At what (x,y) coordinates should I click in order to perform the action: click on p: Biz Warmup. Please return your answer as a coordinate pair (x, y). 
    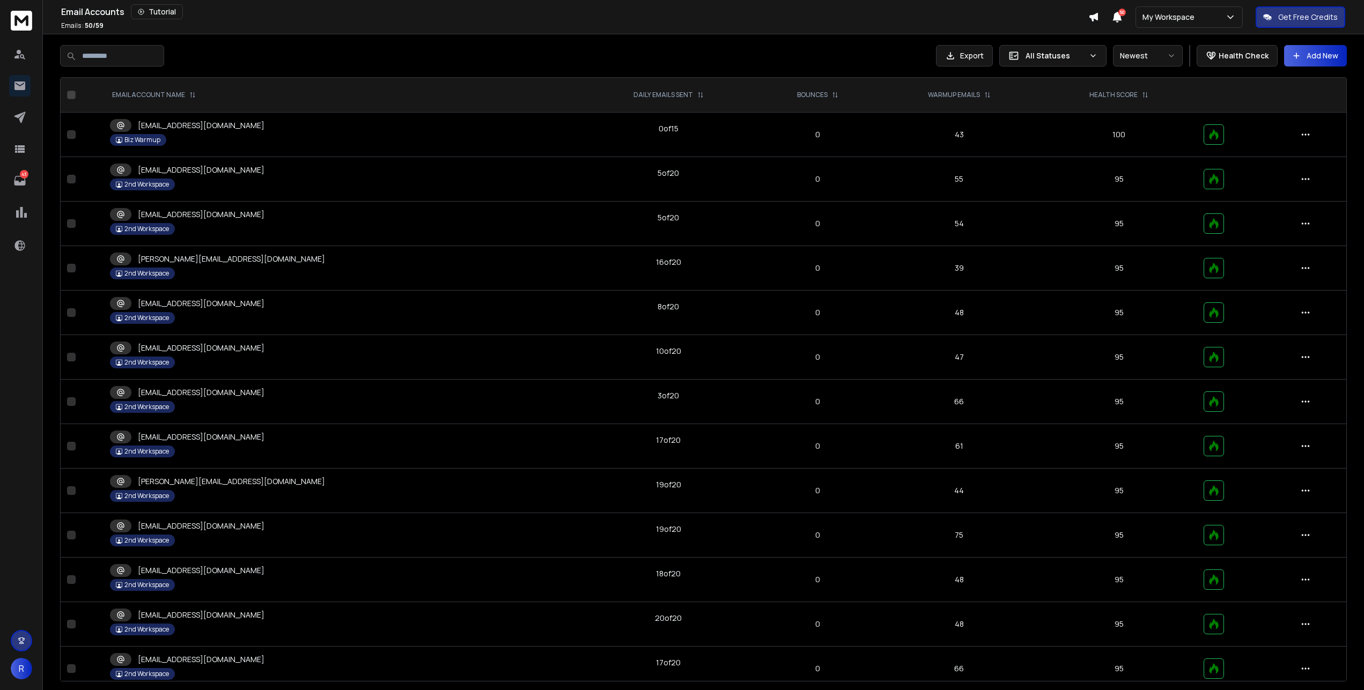
    Looking at the image, I should click on (142, 140).